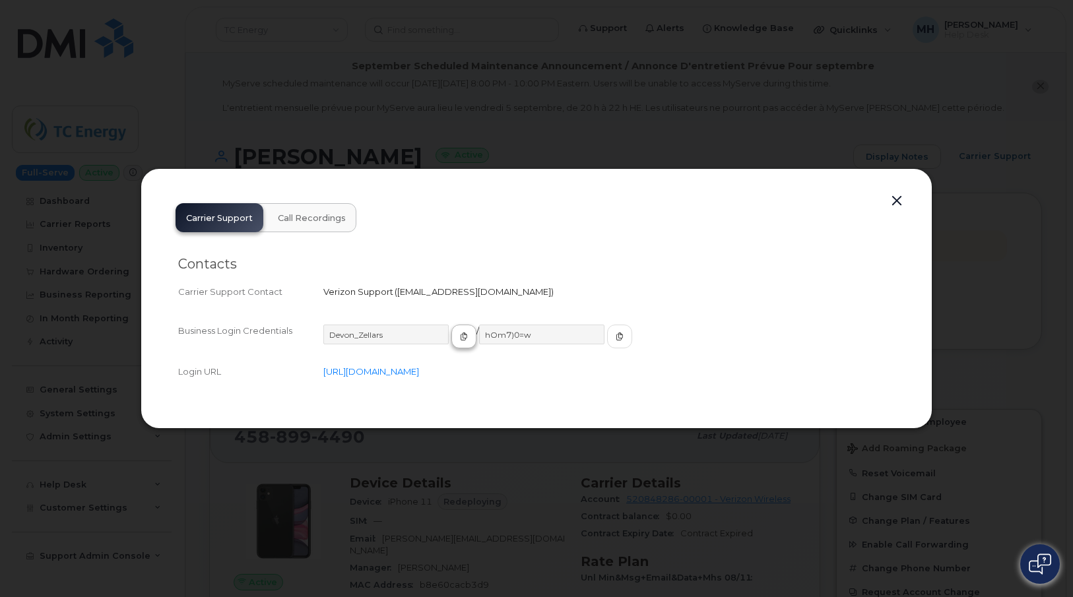  Describe the element at coordinates (536, 264) in the screenshot. I see `h2: Contacts` at that location.